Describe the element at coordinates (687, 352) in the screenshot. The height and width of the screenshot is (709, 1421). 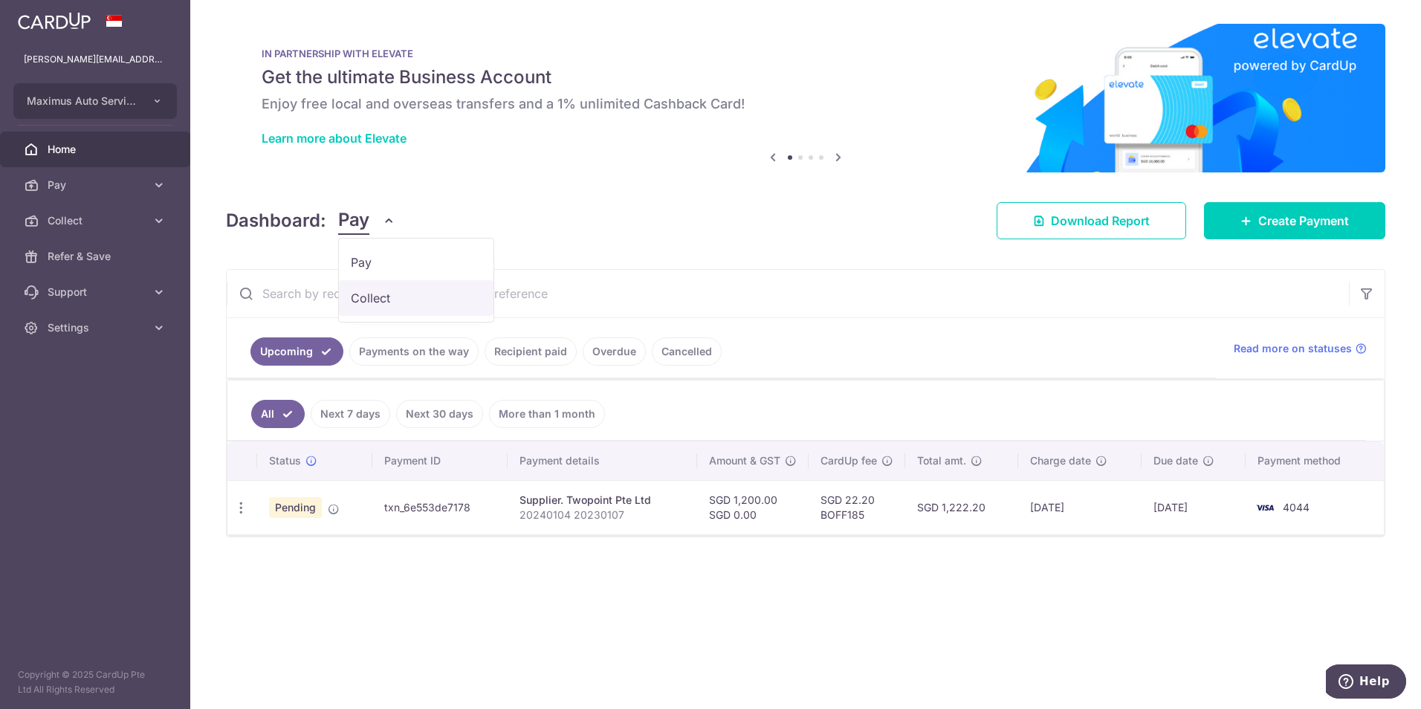
I see `a: Cancelled` at that location.